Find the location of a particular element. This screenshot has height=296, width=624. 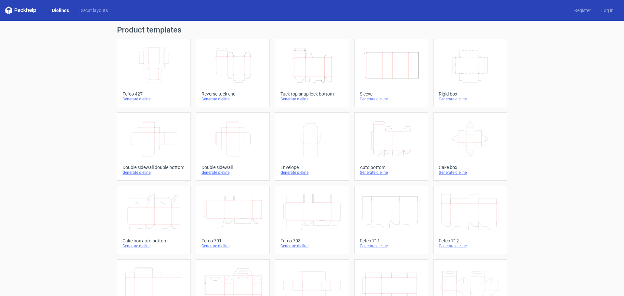

a: Fefco 712Generate dieline is located at coordinates (470, 220).